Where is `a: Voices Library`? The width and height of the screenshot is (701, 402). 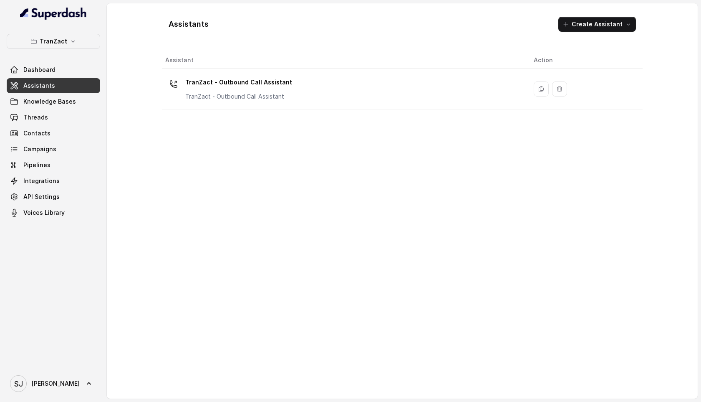 a: Voices Library is located at coordinates (53, 212).